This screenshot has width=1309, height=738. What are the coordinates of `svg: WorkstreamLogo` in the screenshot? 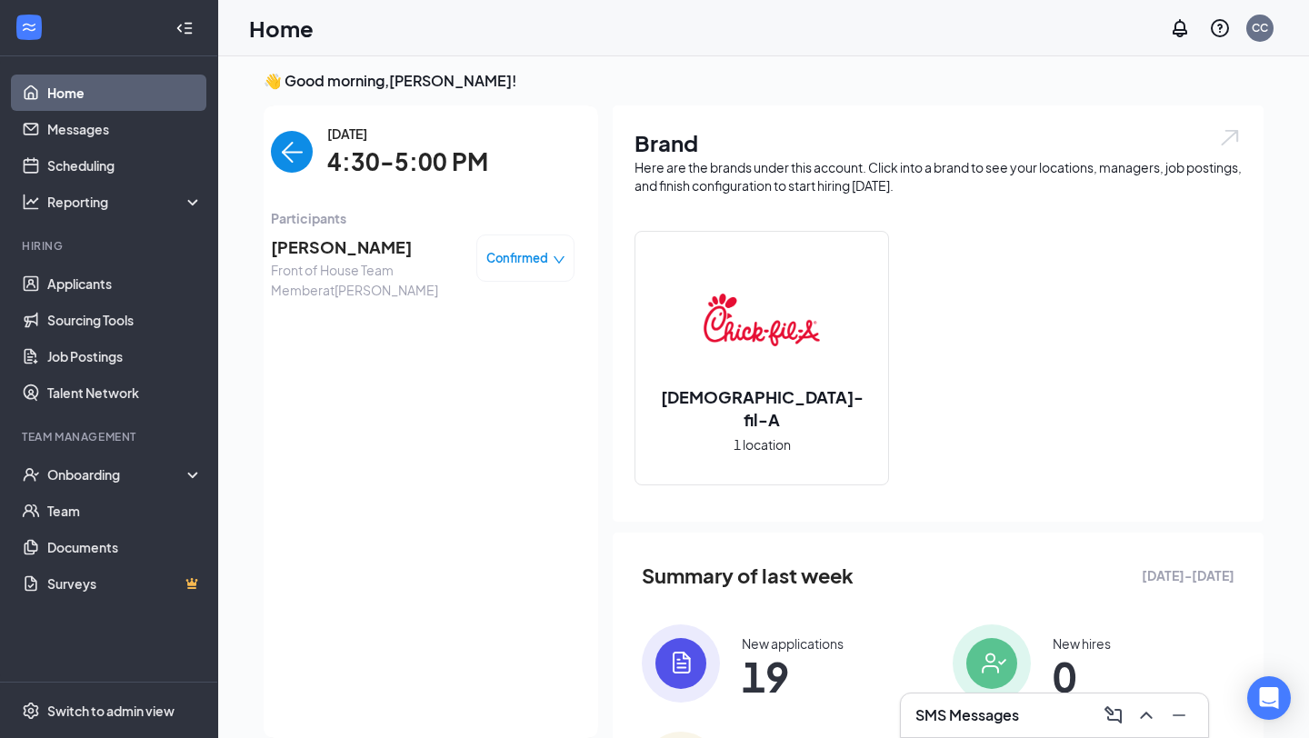 It's located at (29, 27).